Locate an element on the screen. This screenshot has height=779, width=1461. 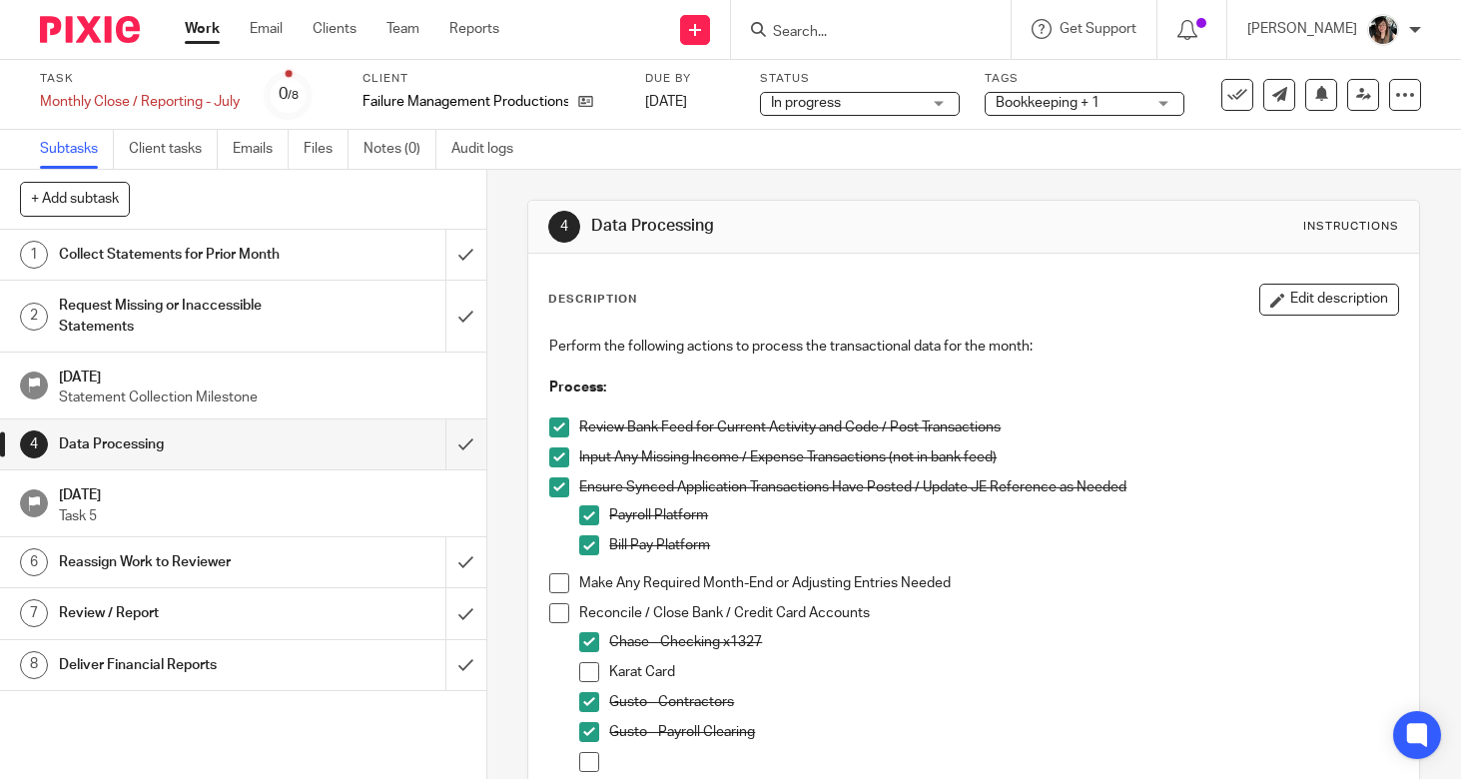
label: Due by is located at coordinates (690, 79).